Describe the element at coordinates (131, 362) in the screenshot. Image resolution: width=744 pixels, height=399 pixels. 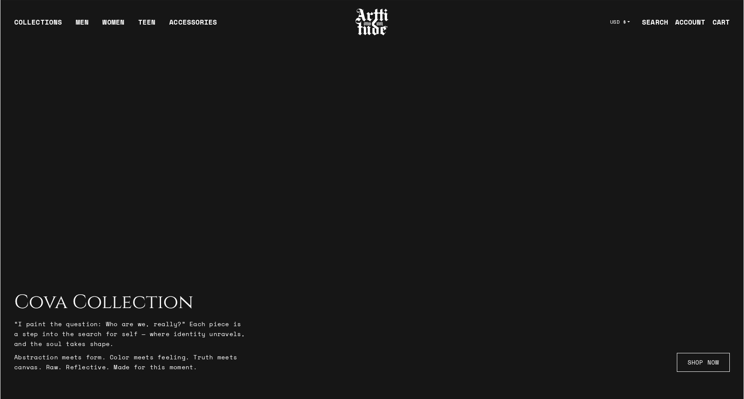
I see `p: Abstraction meets form. Color meets feeling. Truth meets canvas. Raw. Reflective. Made for this m...` at that location.